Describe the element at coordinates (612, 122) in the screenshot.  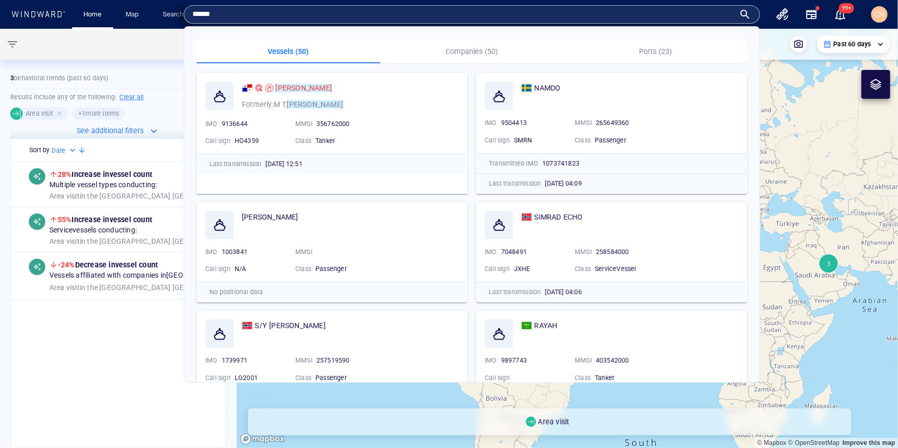
I see `span: 265649360` at that location.